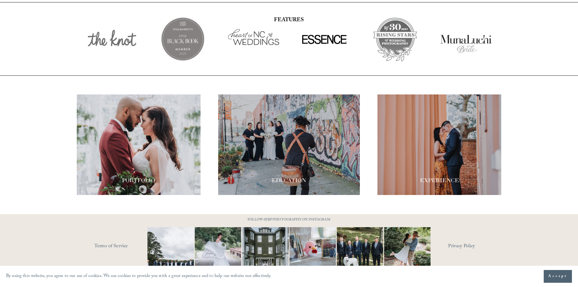  I want to click on button: Accept, so click(558, 276).